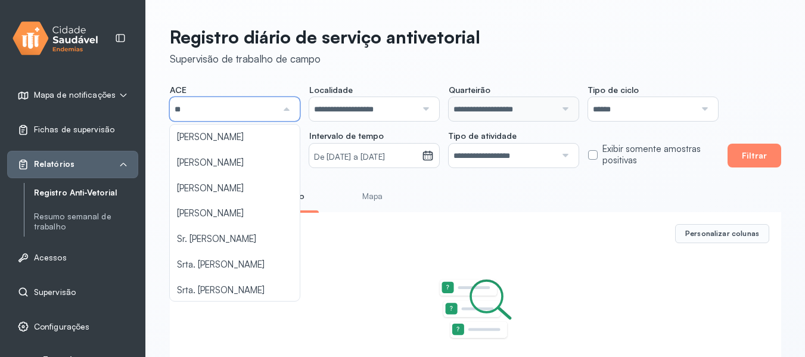 The width and height of the screenshot is (805, 357). Describe the element at coordinates (424, 234) in the screenshot. I see `div: 0 registros encontrados` at that location.